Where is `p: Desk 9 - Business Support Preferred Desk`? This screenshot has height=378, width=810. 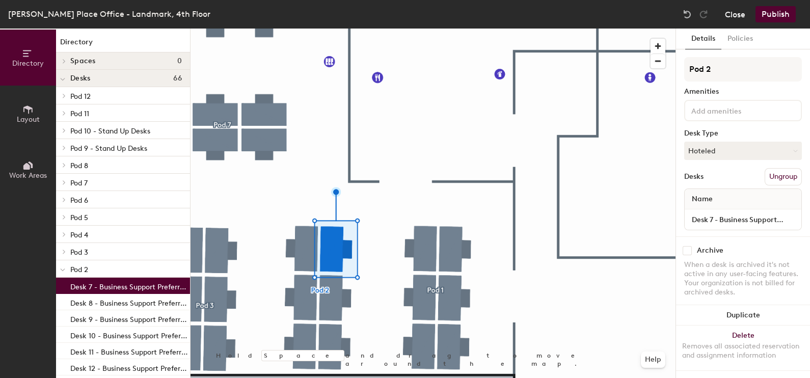
p: Desk 9 - Business Support Preferred Desk is located at coordinates (129, 318).